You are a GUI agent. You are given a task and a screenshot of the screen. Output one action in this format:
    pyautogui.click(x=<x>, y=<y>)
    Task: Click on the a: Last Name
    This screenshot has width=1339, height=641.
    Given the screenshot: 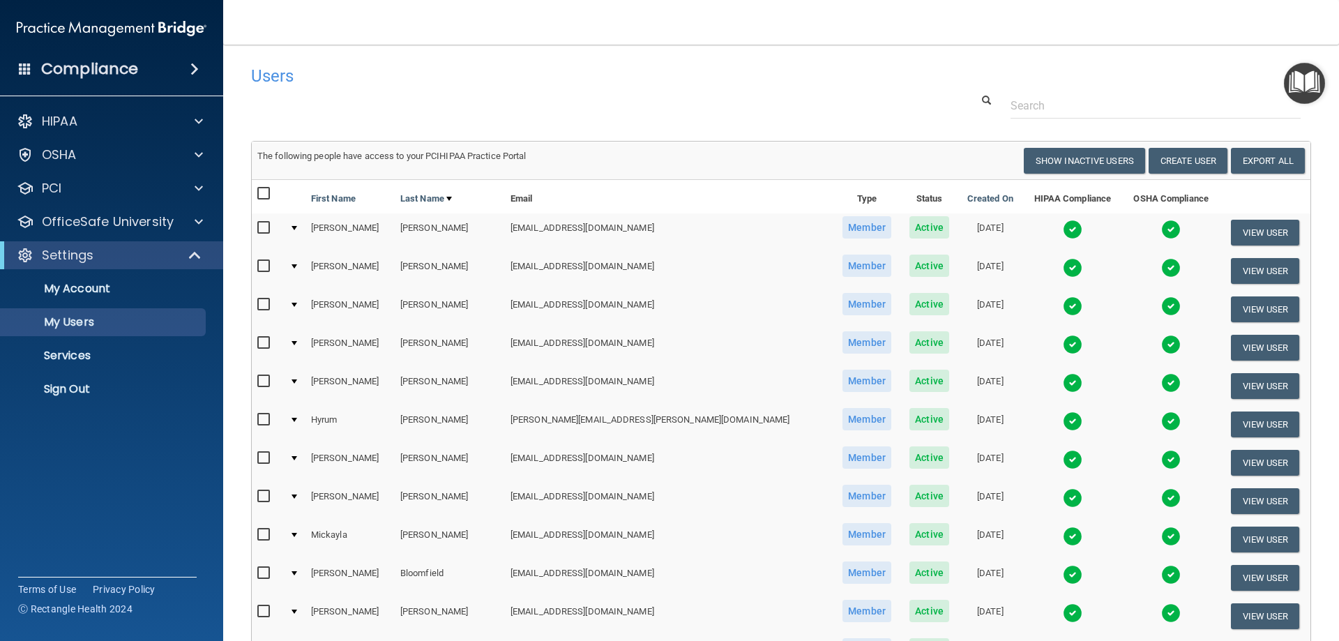 What is the action you would take?
    pyautogui.click(x=426, y=199)
    